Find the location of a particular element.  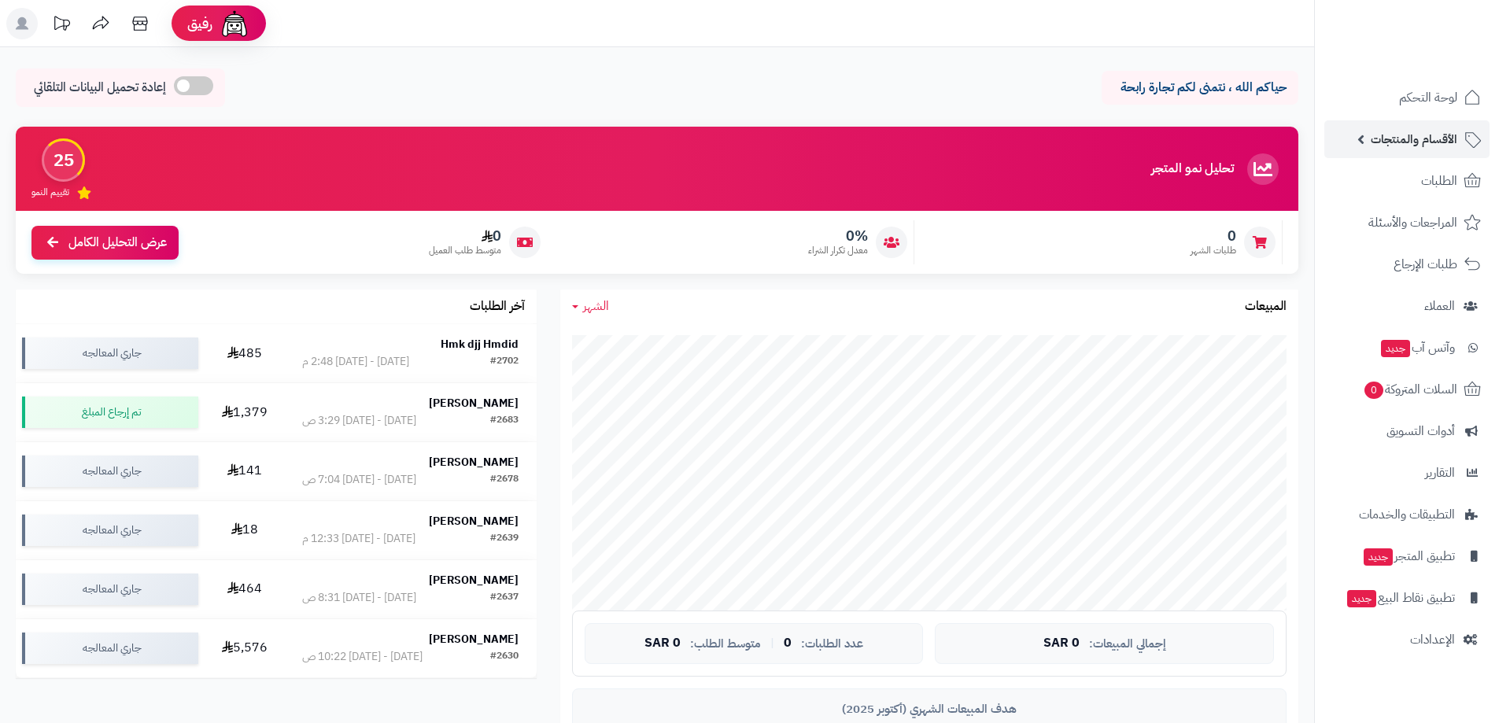

td: 464 is located at coordinates (244, 589).